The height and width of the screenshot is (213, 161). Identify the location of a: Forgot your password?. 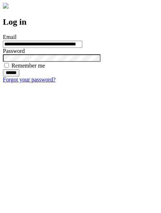
(29, 79).